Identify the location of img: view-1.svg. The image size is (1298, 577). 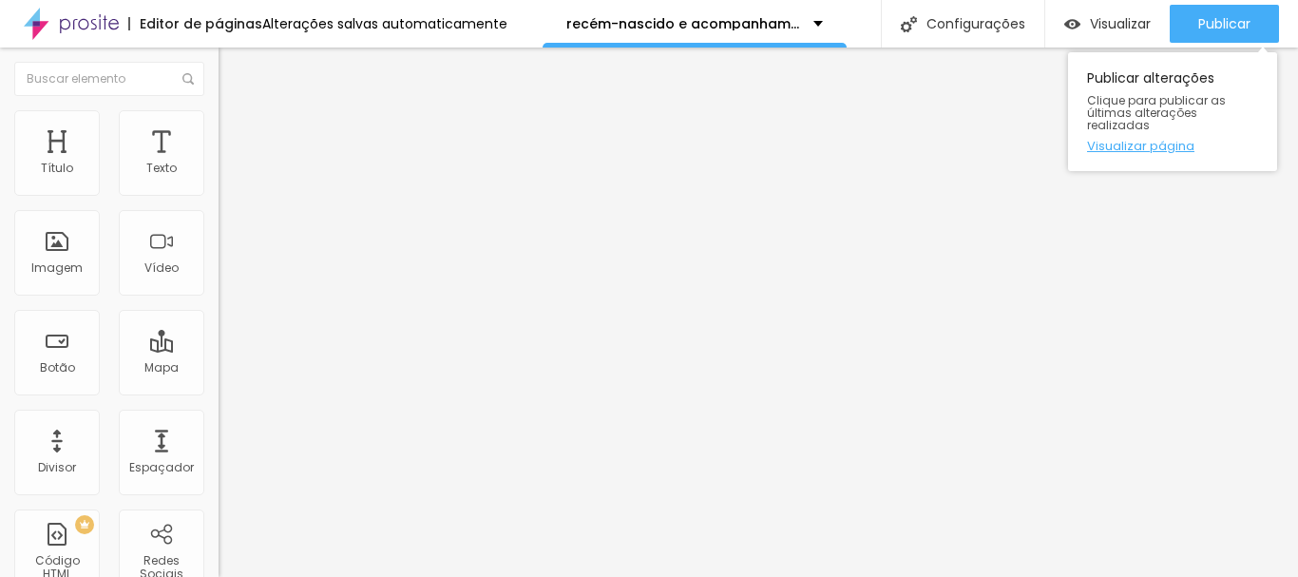
(1072, 24).